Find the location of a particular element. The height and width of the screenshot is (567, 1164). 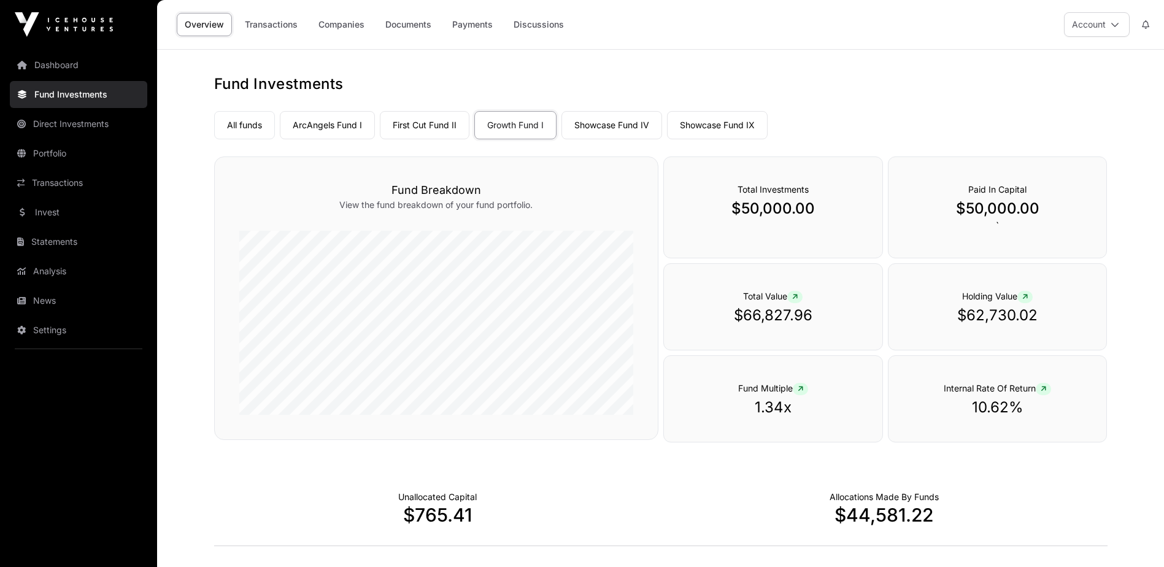

img: Icehouse Ventures Logo is located at coordinates (64, 25).